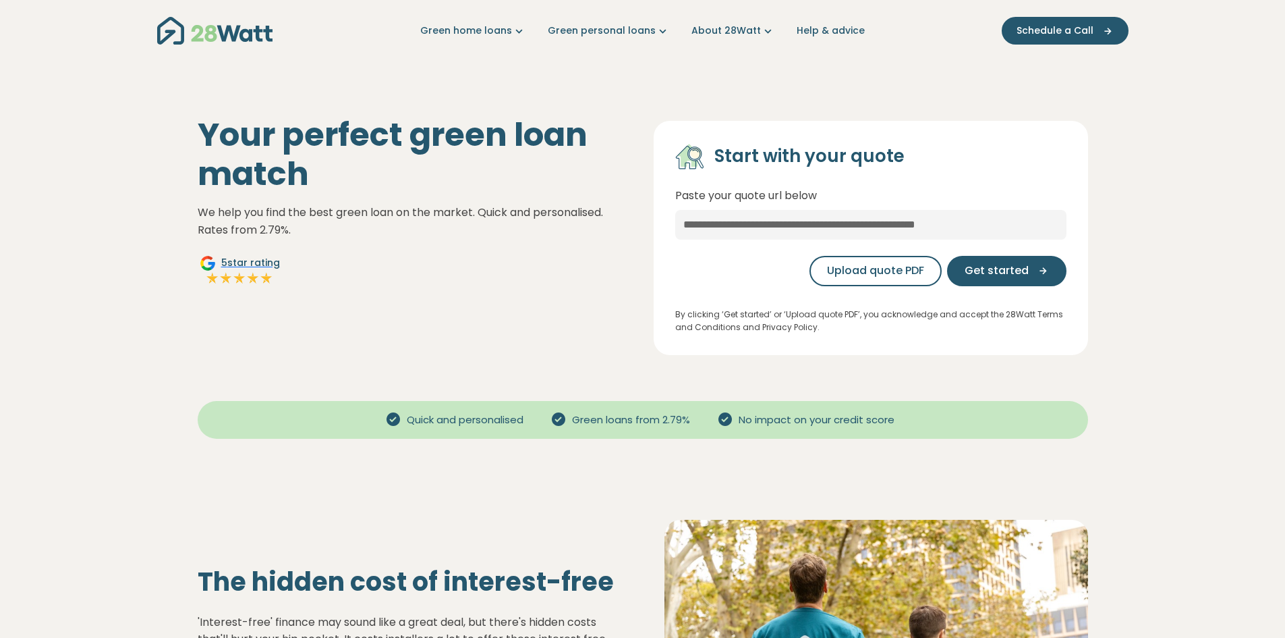  I want to click on h2: The hidden cost of interest-free, so click(410, 582).